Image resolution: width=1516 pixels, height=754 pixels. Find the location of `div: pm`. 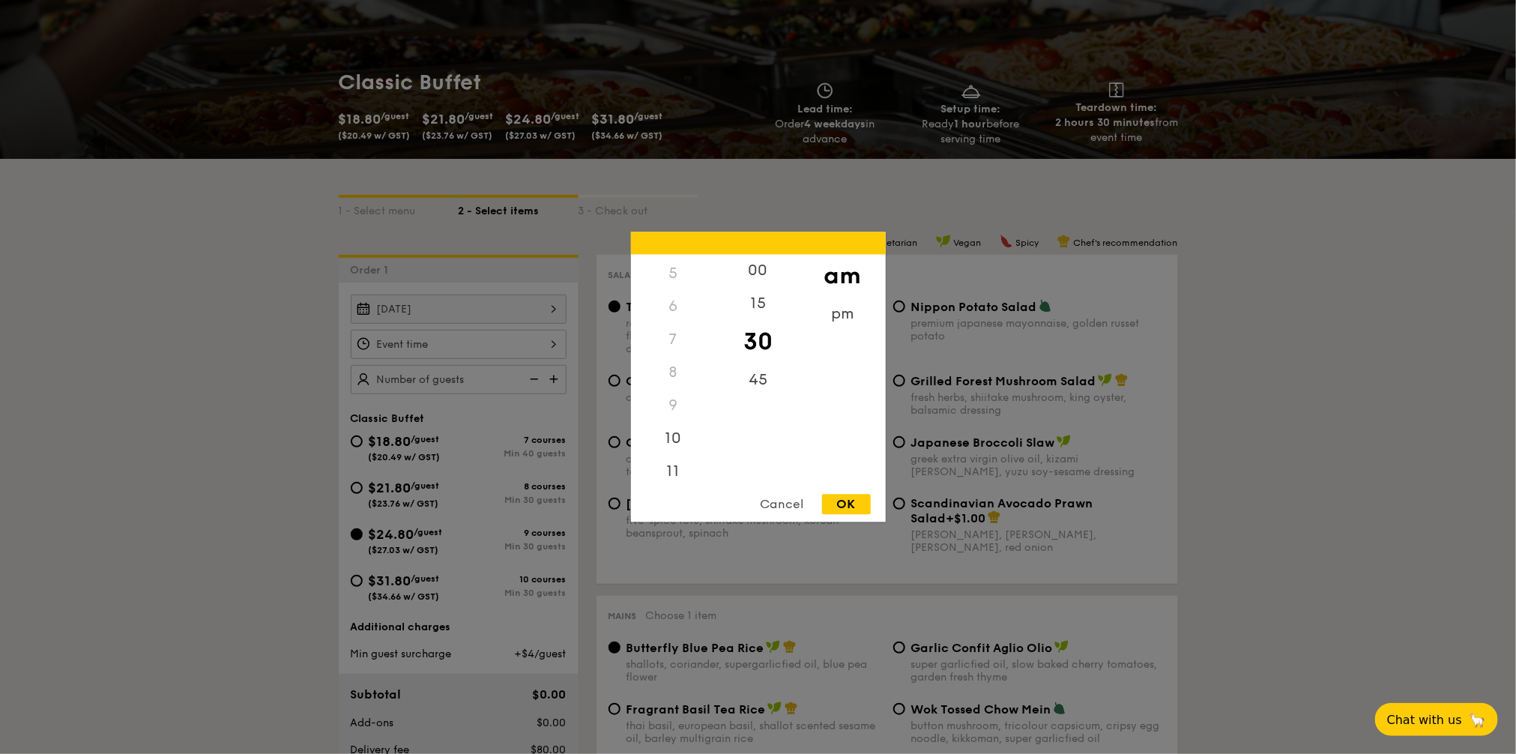

div: pm is located at coordinates (842, 315).